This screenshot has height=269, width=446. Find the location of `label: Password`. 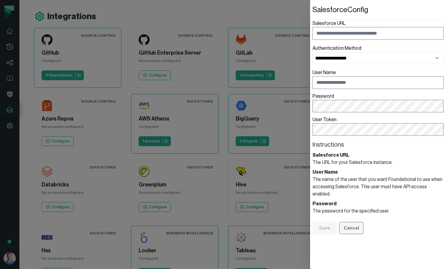

label: Password is located at coordinates (378, 102).